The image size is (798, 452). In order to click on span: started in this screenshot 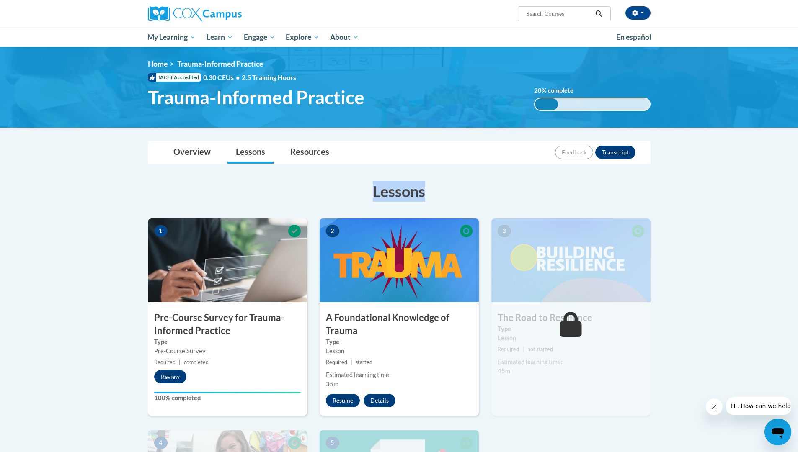, I will do `click(364, 362)`.